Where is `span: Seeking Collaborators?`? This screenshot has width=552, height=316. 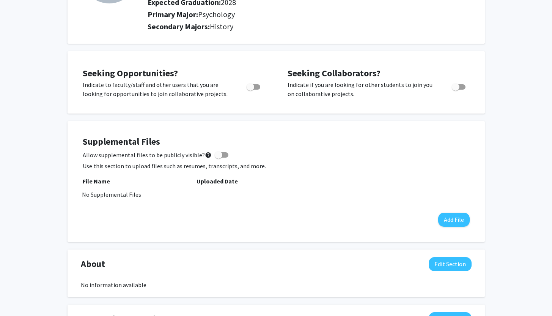 span: Seeking Collaborators? is located at coordinates (334, 73).